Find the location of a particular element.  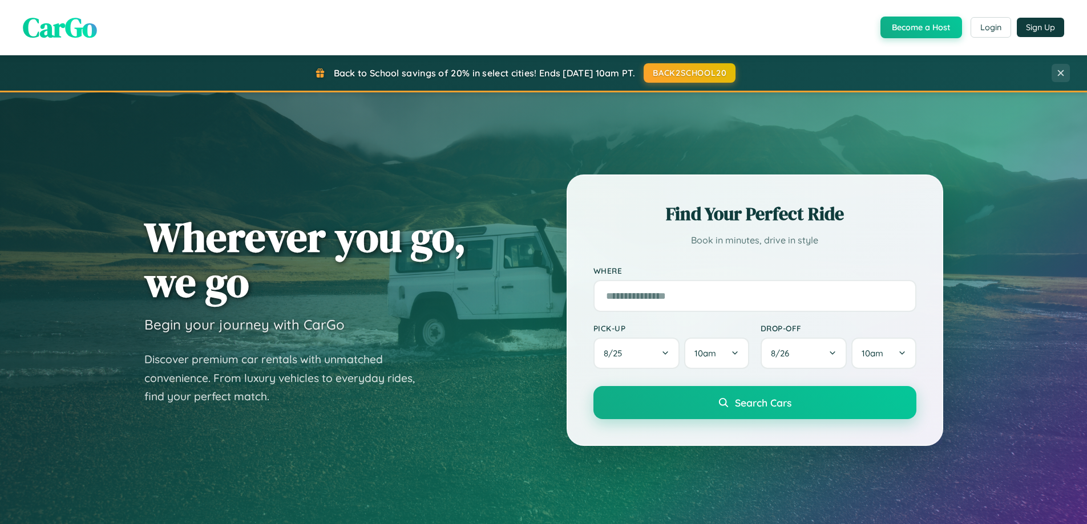

span: Search Cars is located at coordinates (763, 403).